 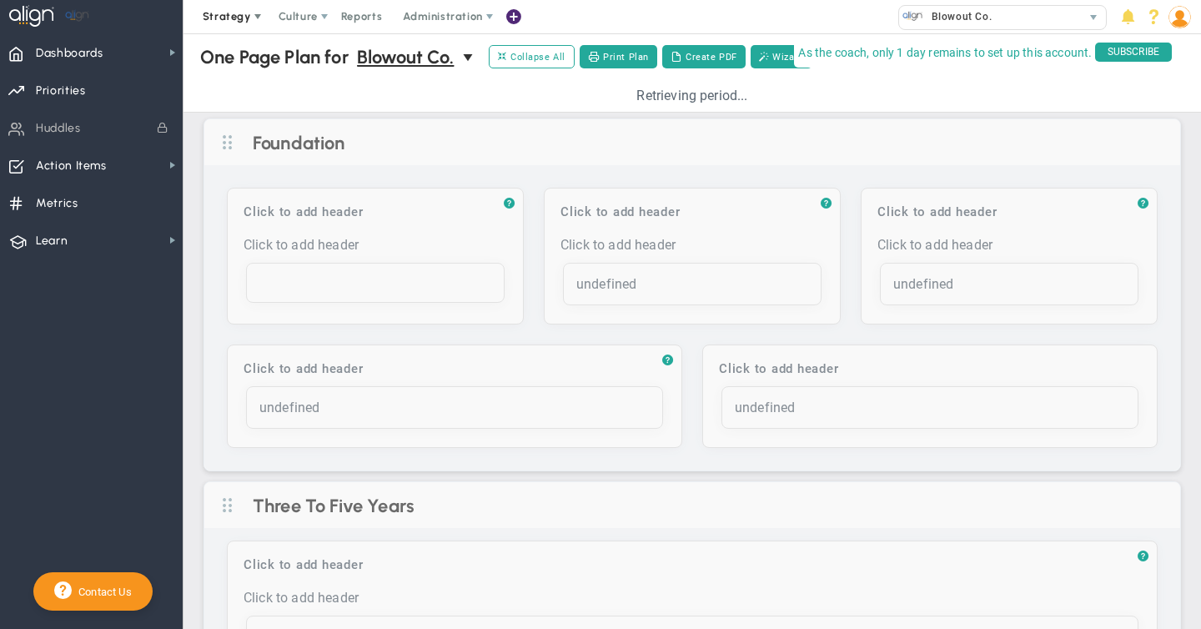 What do you see at coordinates (1179, 17) in the screenshot?
I see `img: 3847.Person.photo` at bounding box center [1179, 17].